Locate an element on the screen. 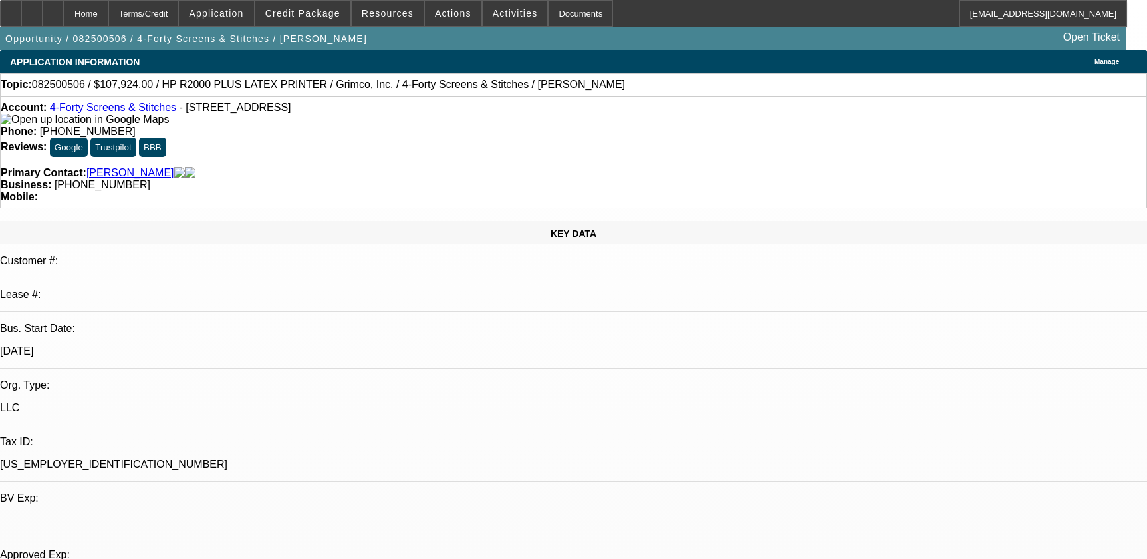 The image size is (1147, 559). strong: Phone: is located at coordinates (19, 131).